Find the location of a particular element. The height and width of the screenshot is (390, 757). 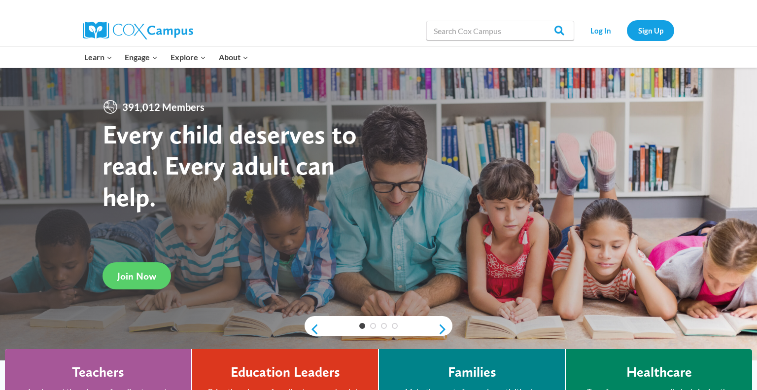

h4: Healthcare is located at coordinates (659, 372).